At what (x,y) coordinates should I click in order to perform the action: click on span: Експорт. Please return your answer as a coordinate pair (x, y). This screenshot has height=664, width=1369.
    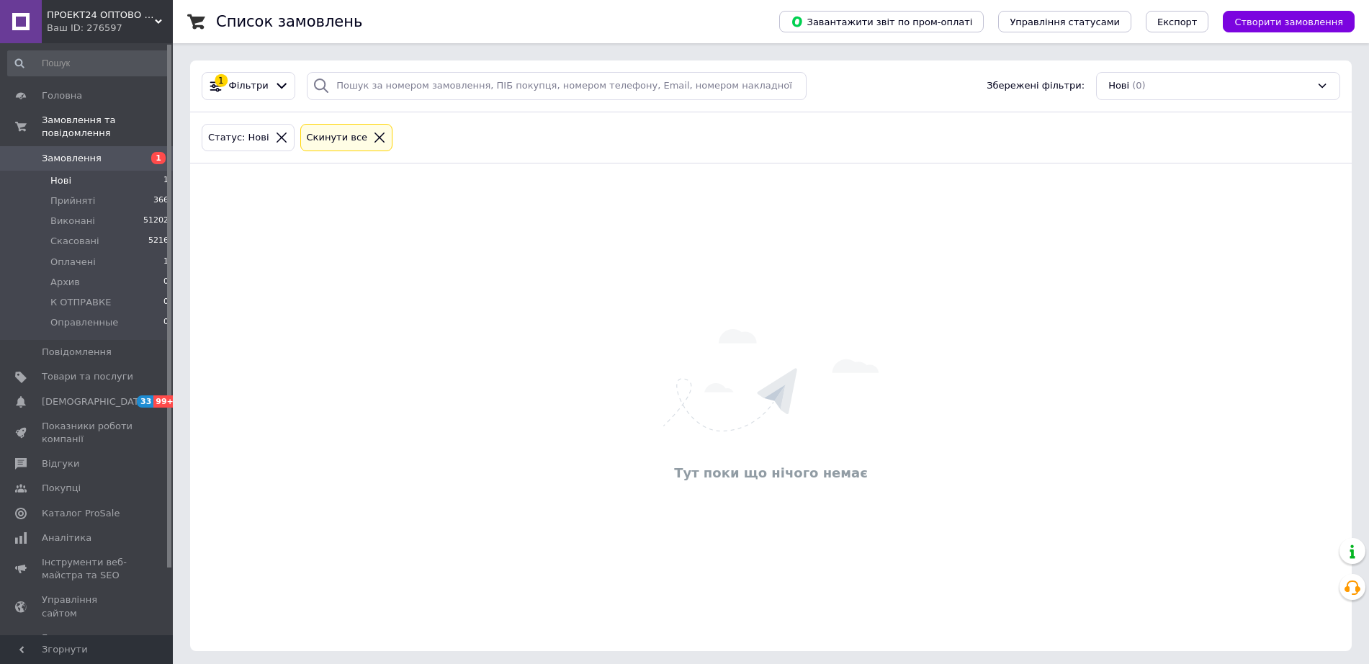
    Looking at the image, I should click on (1178, 22).